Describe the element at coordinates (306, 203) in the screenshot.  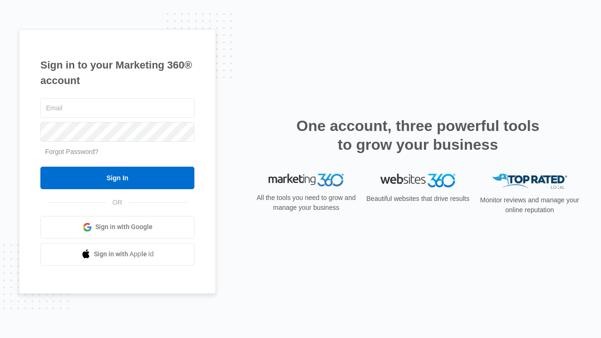
I see `p: All the tools you need to grow and manage your business` at that location.